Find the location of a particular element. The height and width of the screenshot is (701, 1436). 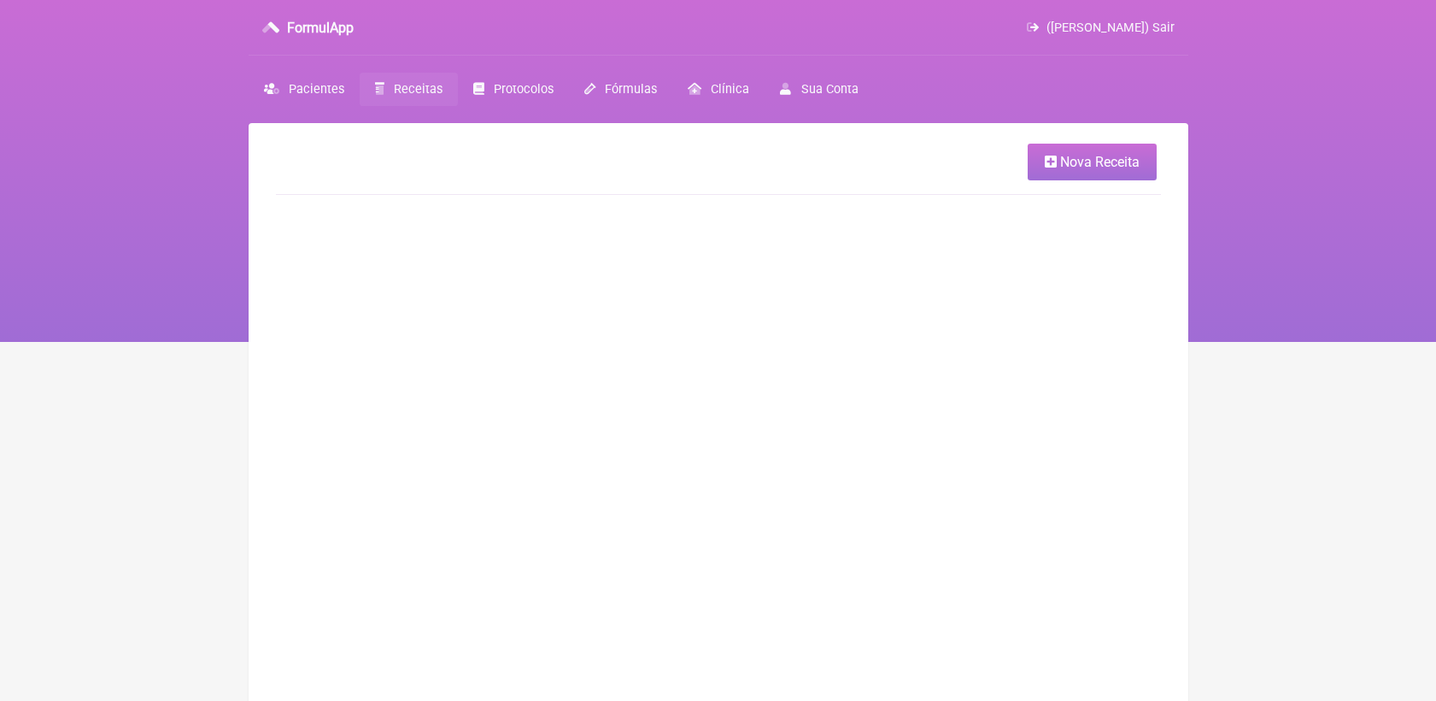

span: Nova Receita is located at coordinates (1100, 161).